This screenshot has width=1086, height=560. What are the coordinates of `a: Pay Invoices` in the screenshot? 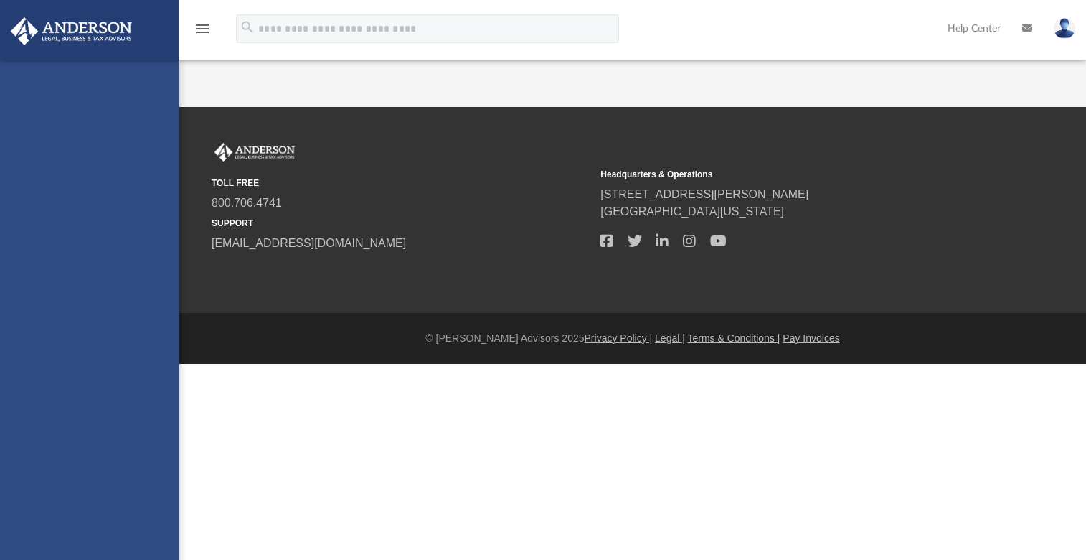 It's located at (811, 338).